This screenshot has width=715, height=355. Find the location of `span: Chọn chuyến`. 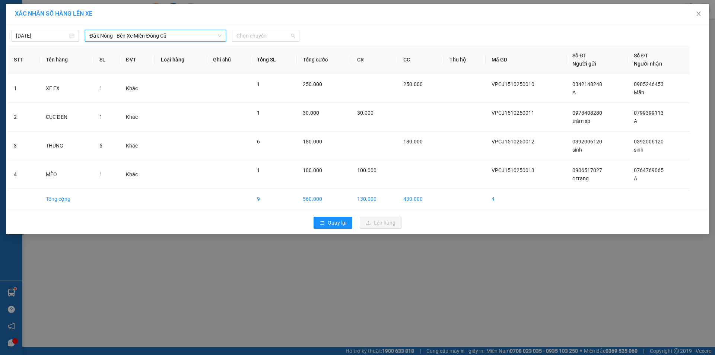

span: Chọn chuyến is located at coordinates (266, 36).